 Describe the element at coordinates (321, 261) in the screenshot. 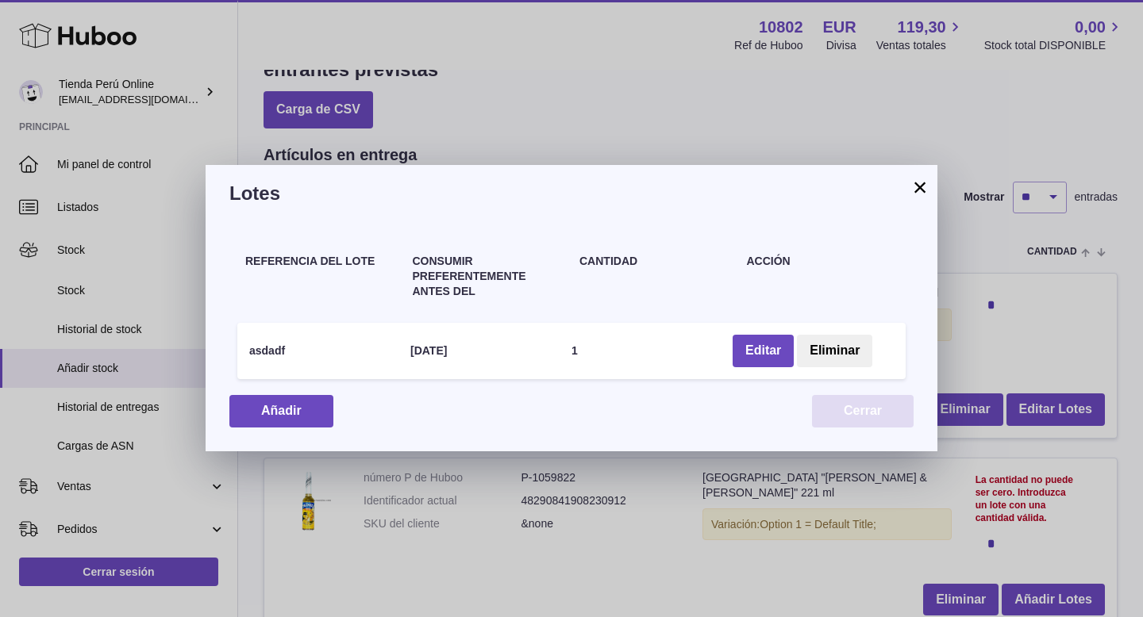

I see `h4: Referencia del lote` at that location.